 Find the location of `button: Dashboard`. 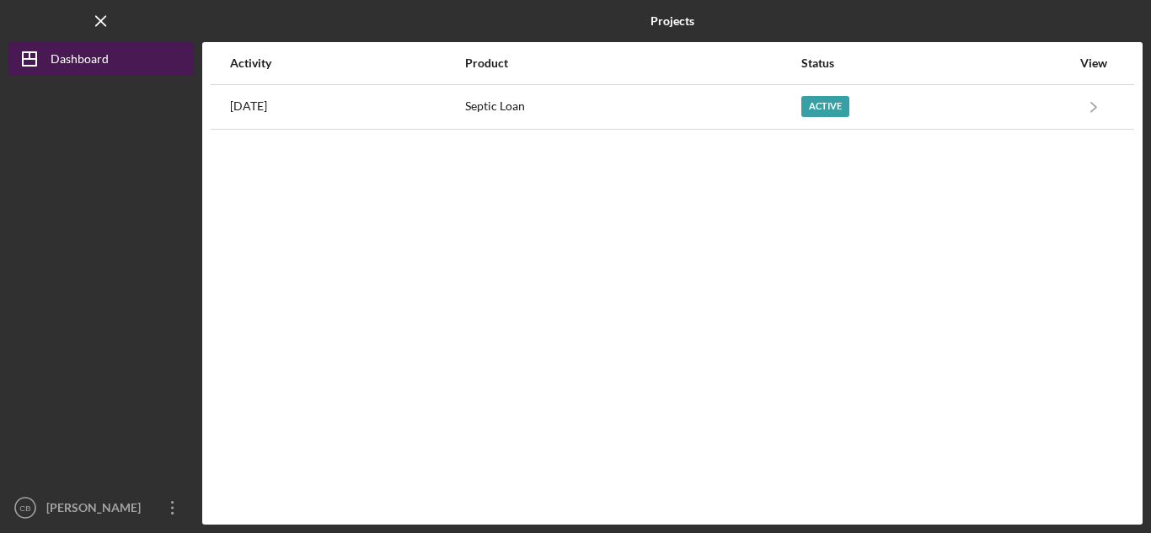

button: Dashboard is located at coordinates (101, 59).